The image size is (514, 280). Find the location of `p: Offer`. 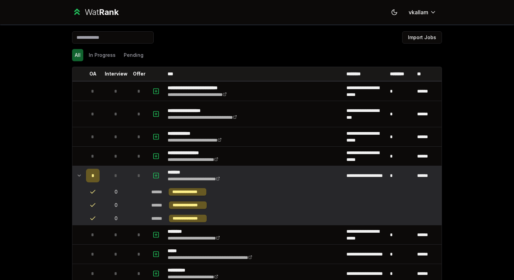

p: Offer is located at coordinates (139, 74).